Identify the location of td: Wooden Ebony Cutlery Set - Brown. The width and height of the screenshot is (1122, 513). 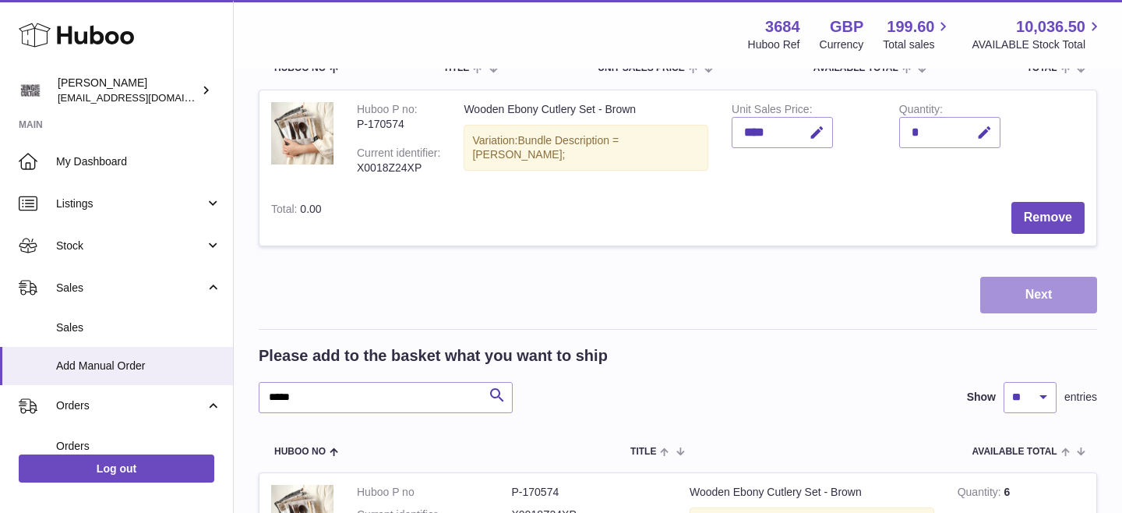
(586, 140).